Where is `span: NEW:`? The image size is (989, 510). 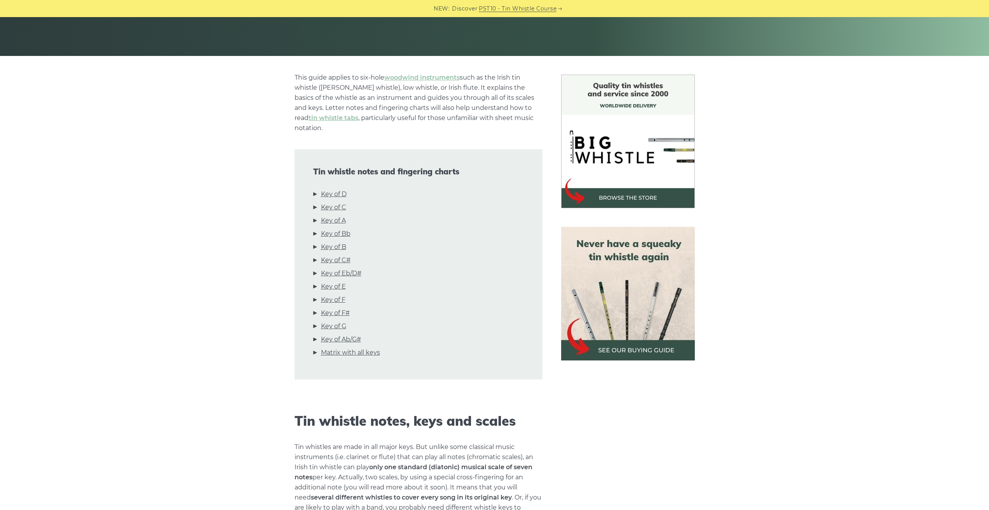 span: NEW: is located at coordinates (441, 9).